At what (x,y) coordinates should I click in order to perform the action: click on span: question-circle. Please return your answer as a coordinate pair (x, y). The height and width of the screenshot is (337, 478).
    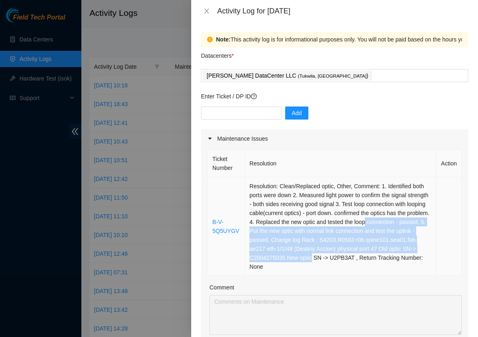
    Looking at the image, I should click on (254, 96).